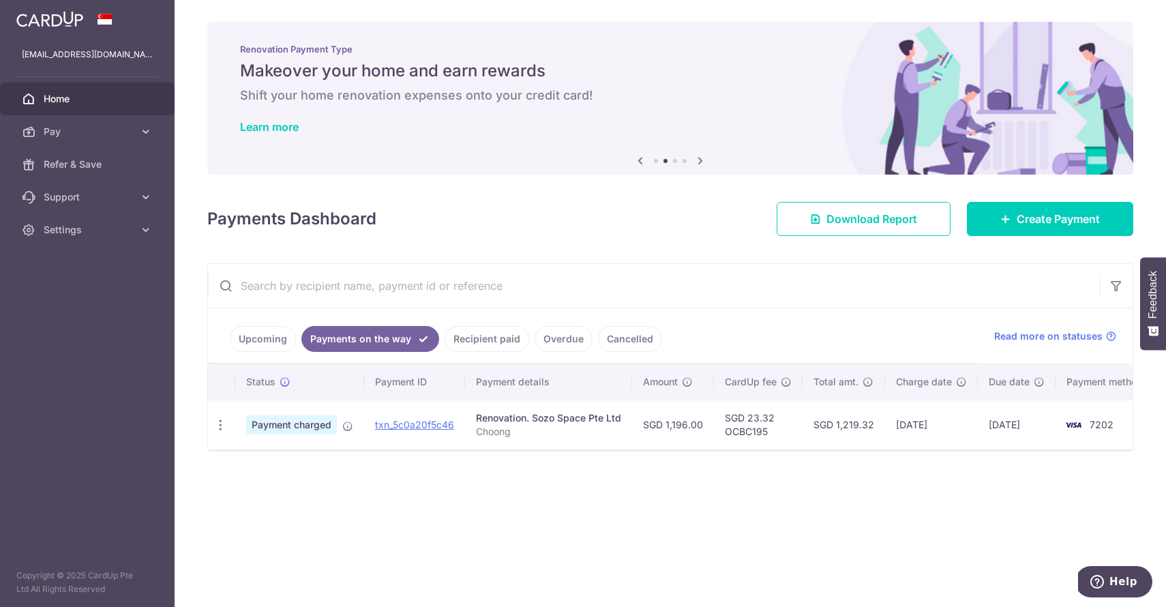 The width and height of the screenshot is (1166, 607). I want to click on a: Recipient paid, so click(487, 339).